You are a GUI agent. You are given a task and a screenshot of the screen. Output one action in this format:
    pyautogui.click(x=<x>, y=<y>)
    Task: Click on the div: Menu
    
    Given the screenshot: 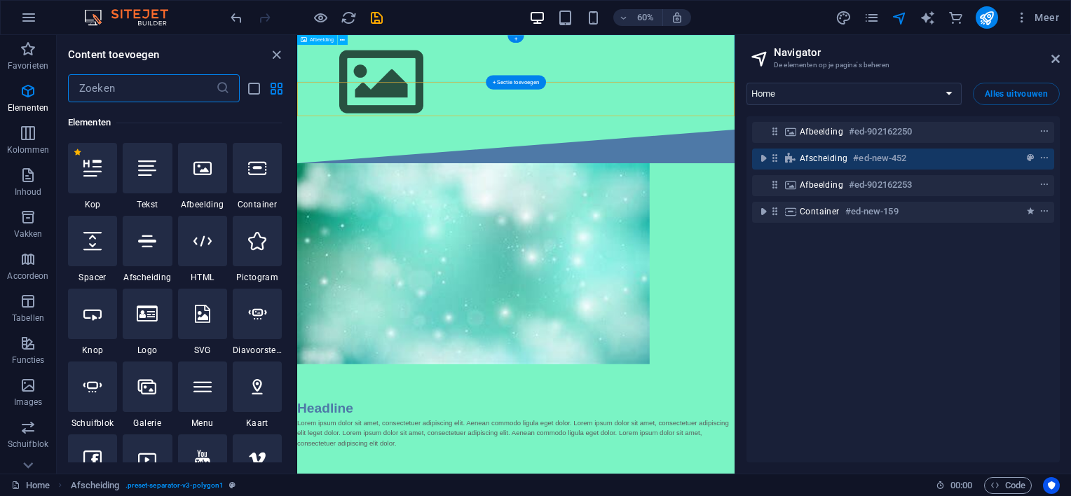 What is the action you would take?
    pyautogui.click(x=203, y=395)
    